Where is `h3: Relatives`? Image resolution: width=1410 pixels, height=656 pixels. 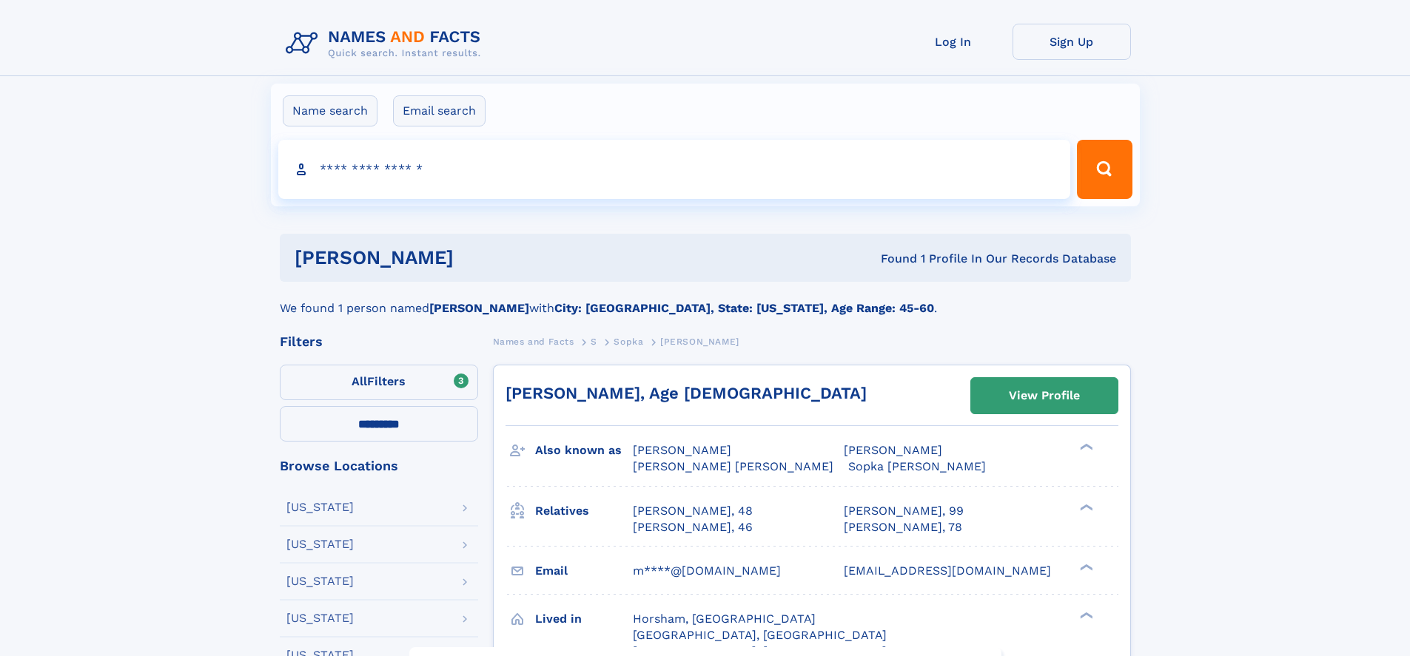
h3: Relatives is located at coordinates (584, 511).